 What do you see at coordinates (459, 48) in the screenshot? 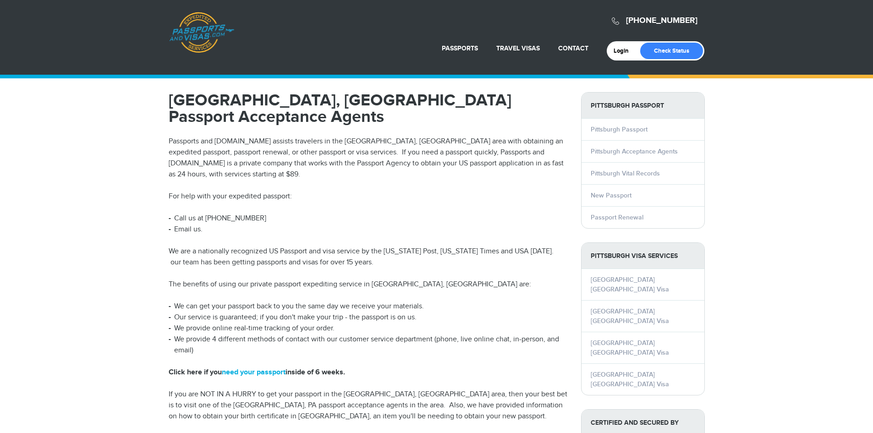
I see `a: Passports` at bounding box center [459, 48].